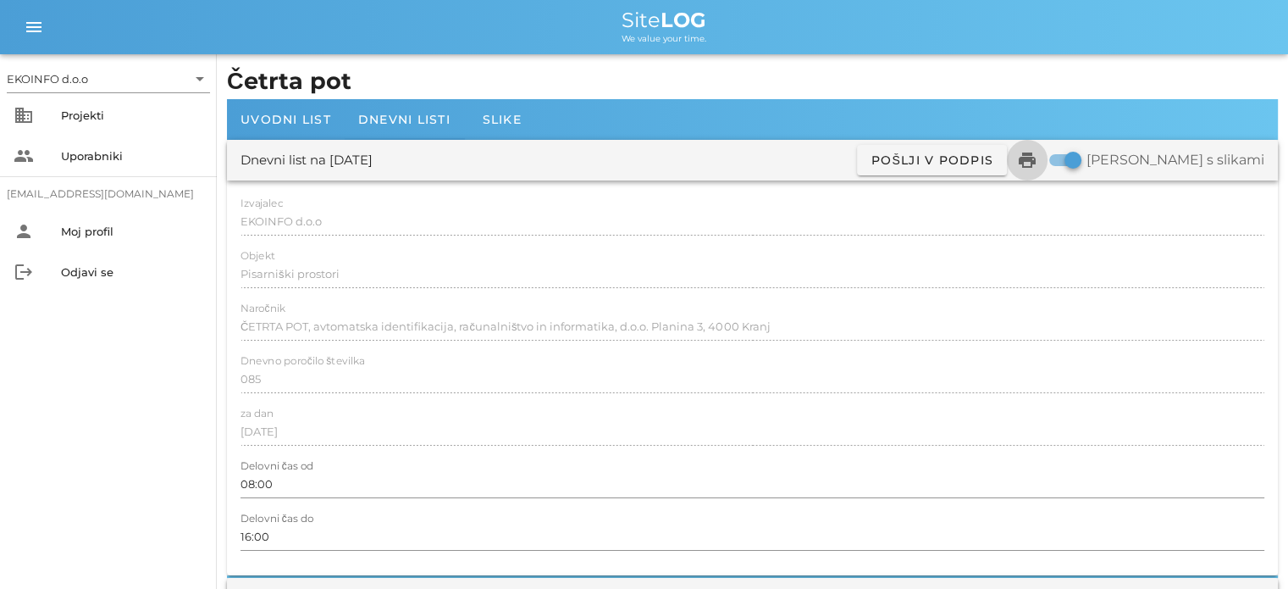  What do you see at coordinates (132, 115) in the screenshot?
I see `div: Projekti` at bounding box center [132, 115].